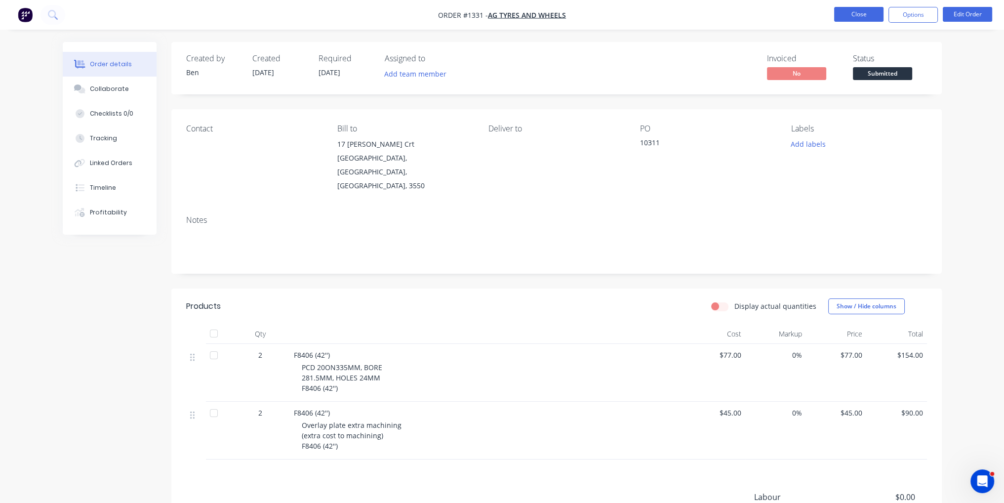  I want to click on button: Collaborate, so click(110, 89).